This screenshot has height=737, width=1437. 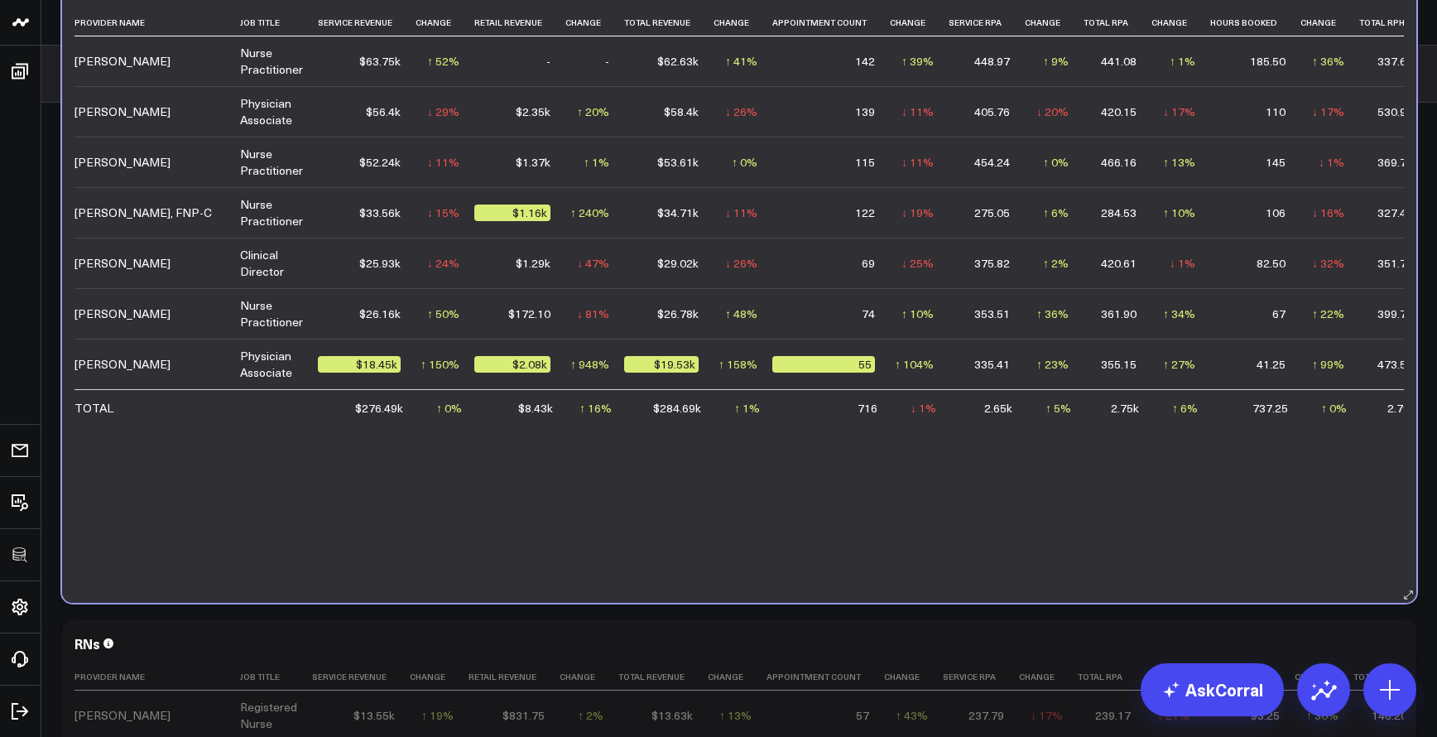 I want to click on div: Physician Associate, so click(x=272, y=364).